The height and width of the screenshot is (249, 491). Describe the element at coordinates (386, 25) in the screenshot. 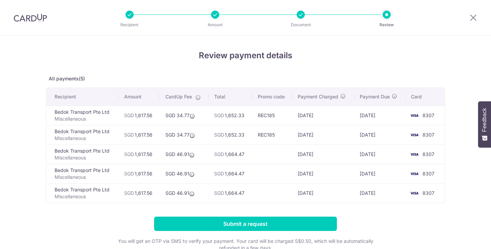

I see `p: Review` at that location.